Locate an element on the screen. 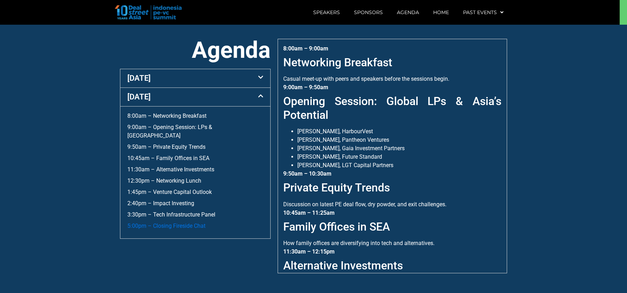 This screenshot has width=627, height=293. a: 12:30pm – Networking Lunch is located at coordinates (164, 180).